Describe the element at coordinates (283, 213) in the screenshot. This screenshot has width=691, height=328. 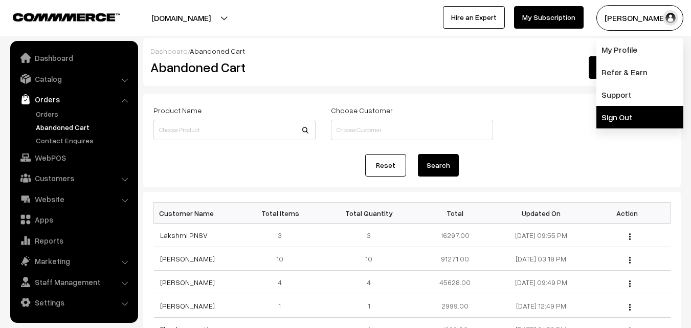
I see `th: Total Items` at that location.